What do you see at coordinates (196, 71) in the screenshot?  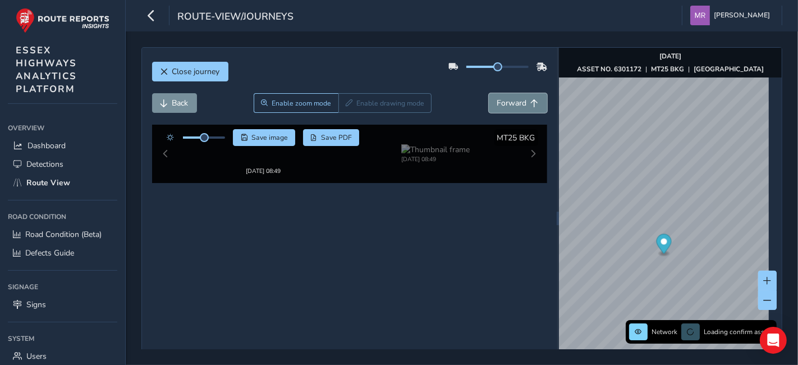 I see `span: Close journey` at bounding box center [196, 71].